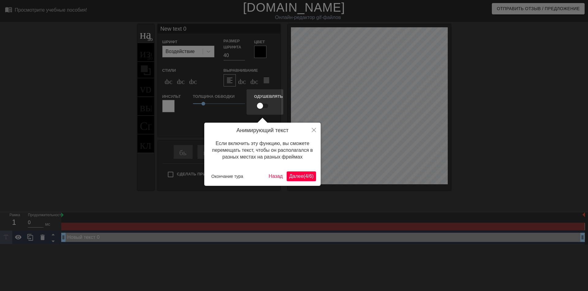 The height and width of the screenshot is (291, 588). Describe the element at coordinates (310, 176) in the screenshot. I see `ya-tr-span: 6` at that location.